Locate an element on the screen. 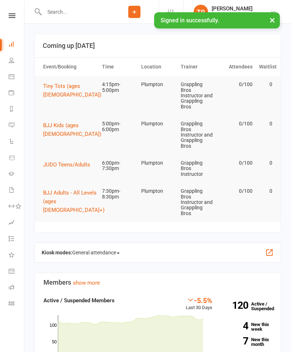 The image size is (291, 352). strong: 120 is located at coordinates (236, 305).